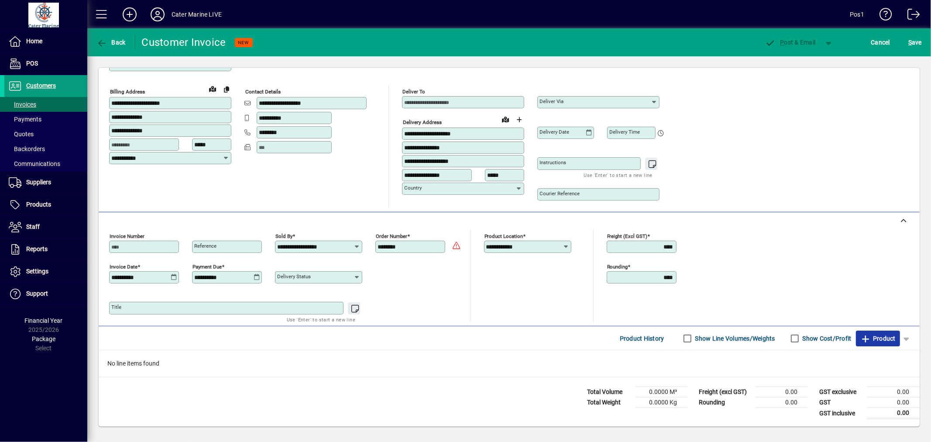 This screenshot has width=931, height=442. Describe the element at coordinates (509, 363) in the screenshot. I see `div: No line items found` at that location.